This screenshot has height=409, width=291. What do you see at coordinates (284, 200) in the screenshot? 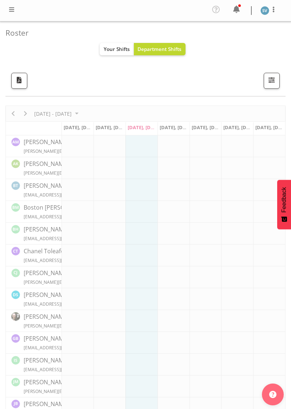
I see `span: Feedback` at bounding box center [284, 200].